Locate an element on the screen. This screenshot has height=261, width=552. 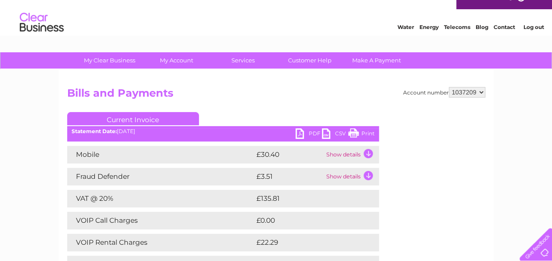
td: £135.81 is located at coordinates (308, 199).